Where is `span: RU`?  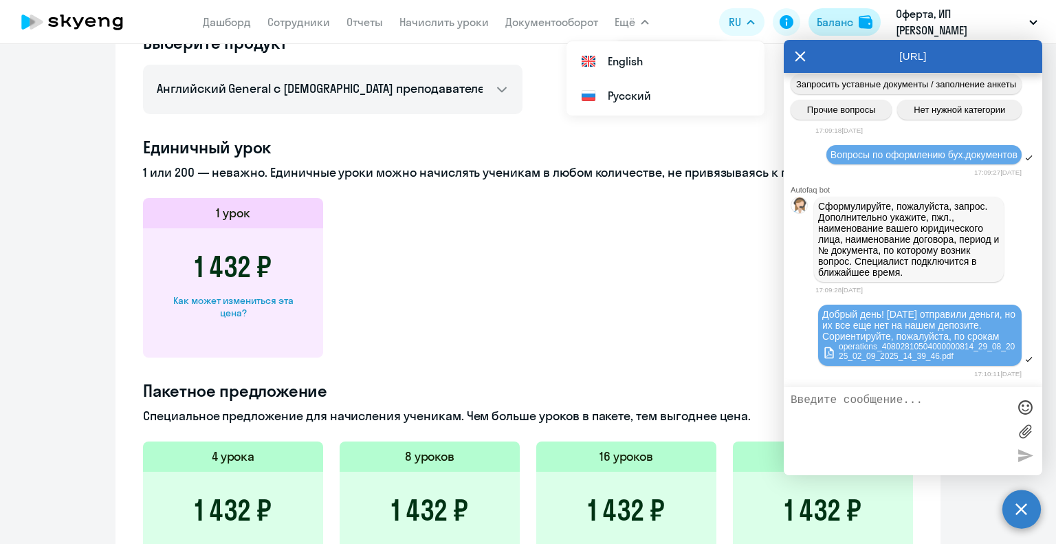
span: RU is located at coordinates (735, 22).